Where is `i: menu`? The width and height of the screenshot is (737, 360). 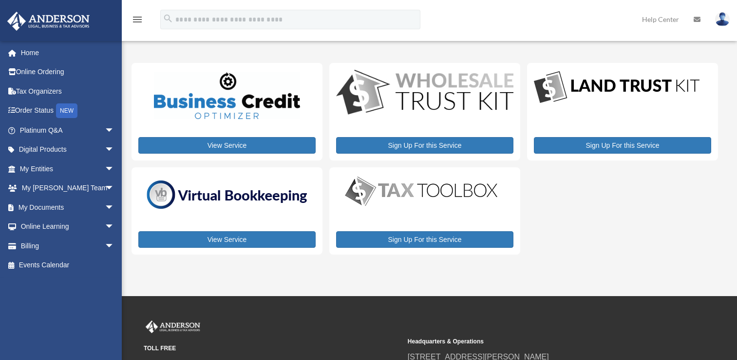 i: menu is located at coordinates (137, 19).